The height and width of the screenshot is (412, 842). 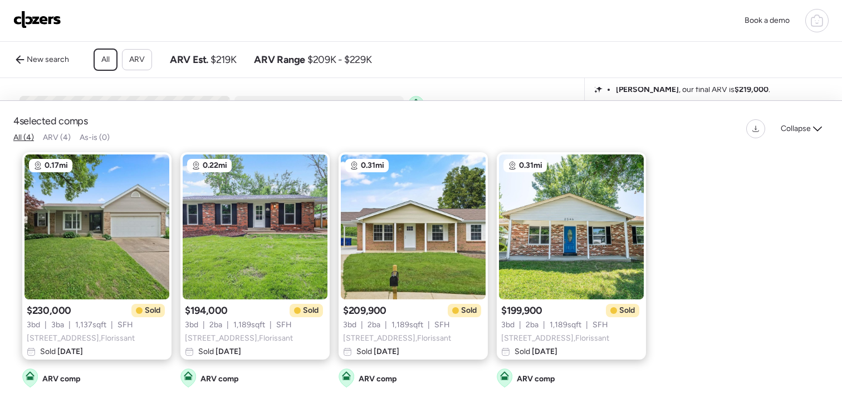 What do you see at coordinates (49, 310) in the screenshot?
I see `span: $230,000` at bounding box center [49, 310].